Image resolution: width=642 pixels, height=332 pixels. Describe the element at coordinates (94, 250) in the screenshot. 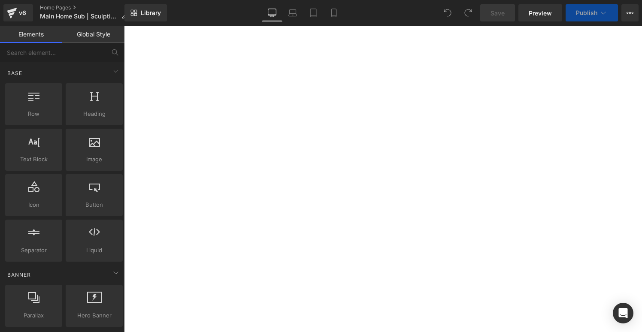

I see `span: Liquid` at that location.